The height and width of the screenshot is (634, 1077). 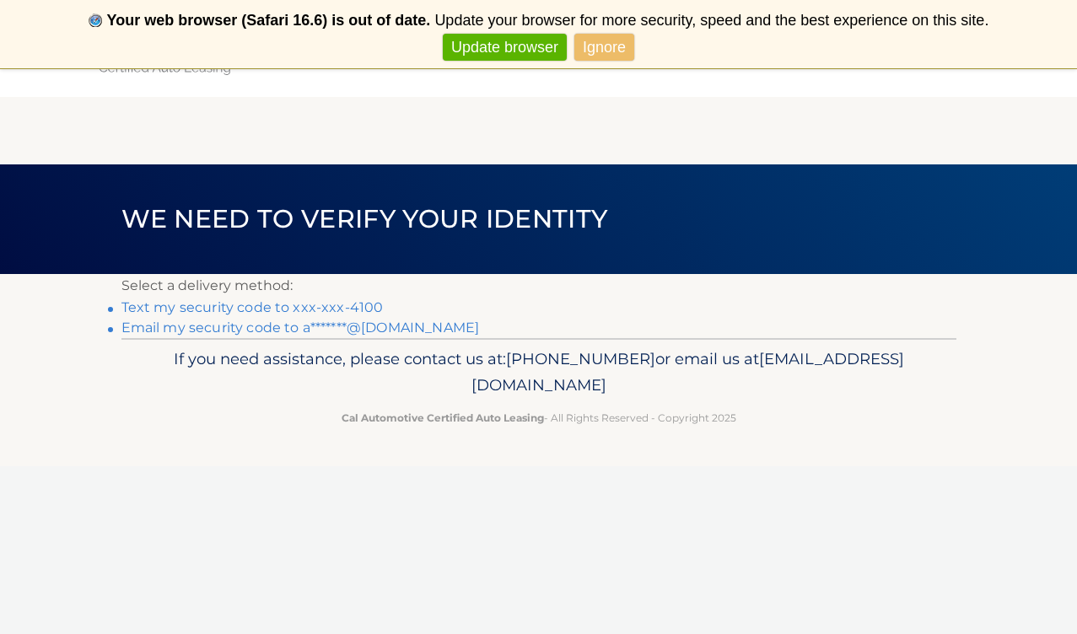 What do you see at coordinates (443, 417) in the screenshot?
I see `strong: Cal Automotive Certified Auto Leasing` at bounding box center [443, 417].